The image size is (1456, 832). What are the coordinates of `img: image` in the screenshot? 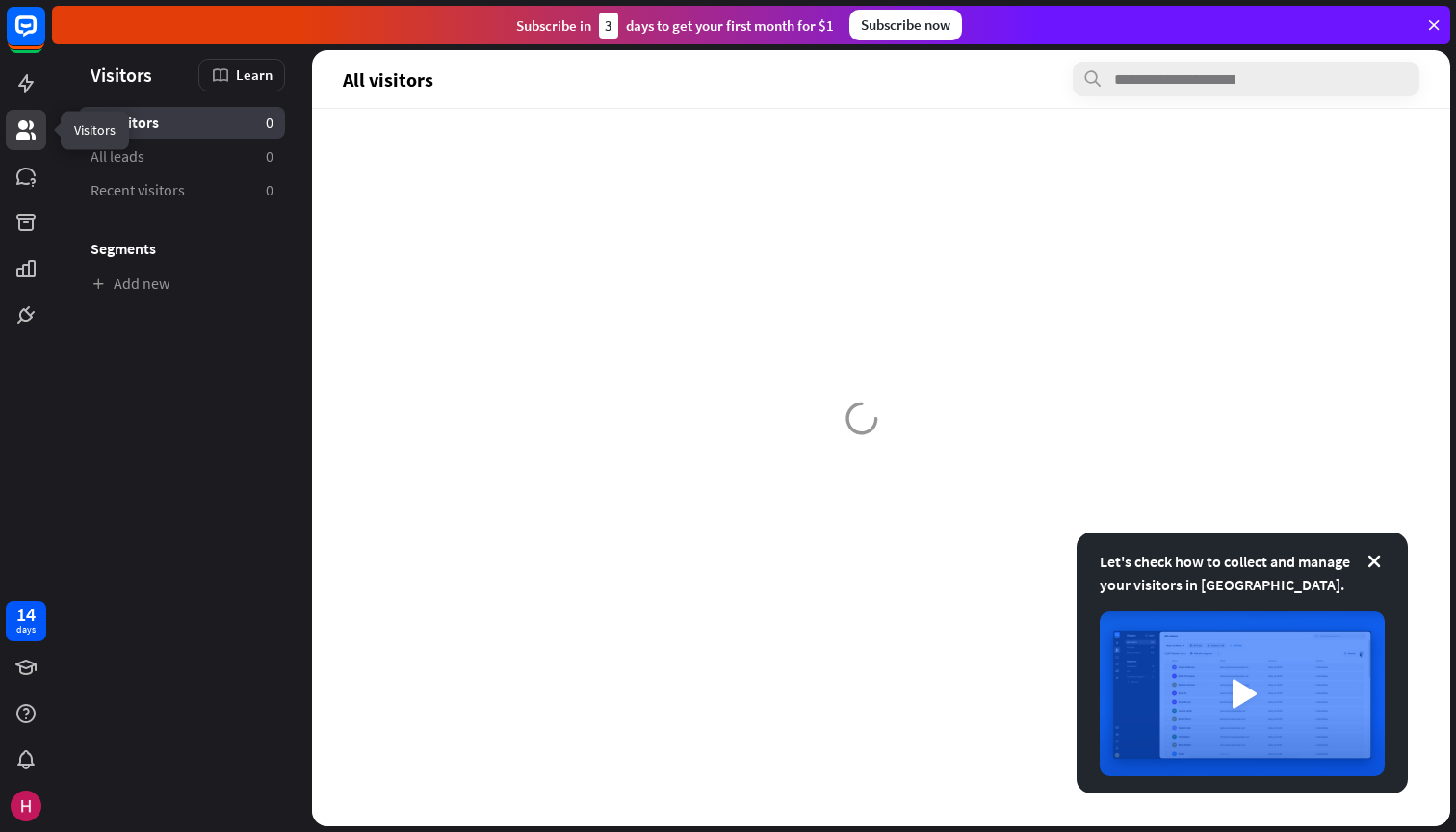 It's located at (1243, 694).